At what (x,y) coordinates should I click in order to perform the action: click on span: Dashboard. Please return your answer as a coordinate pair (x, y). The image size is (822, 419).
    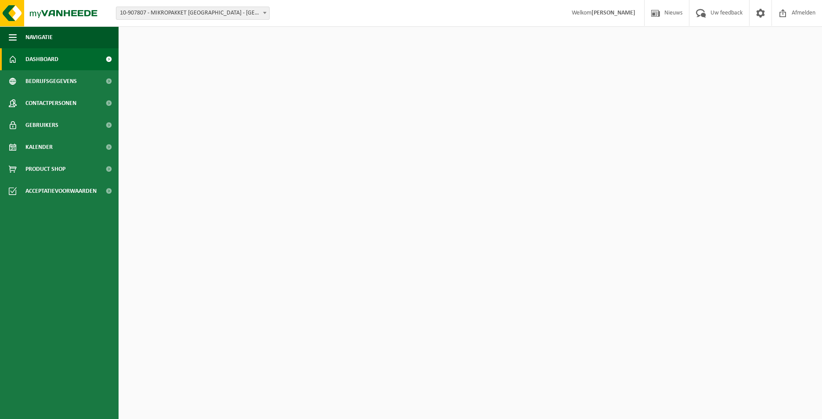
    Looking at the image, I should click on (42, 59).